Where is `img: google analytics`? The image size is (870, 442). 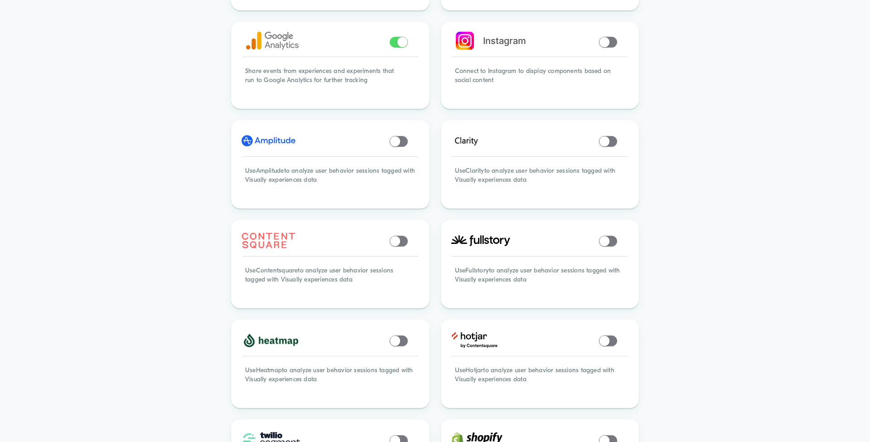
img: google analytics is located at coordinates (272, 41).